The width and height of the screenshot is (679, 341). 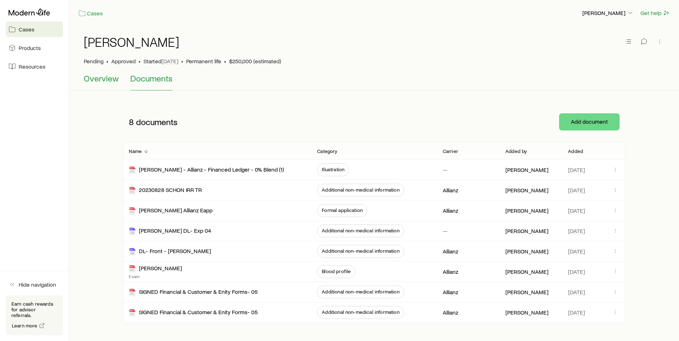 What do you see at coordinates (25, 326) in the screenshot?
I see `span: Learn more` at bounding box center [25, 326].